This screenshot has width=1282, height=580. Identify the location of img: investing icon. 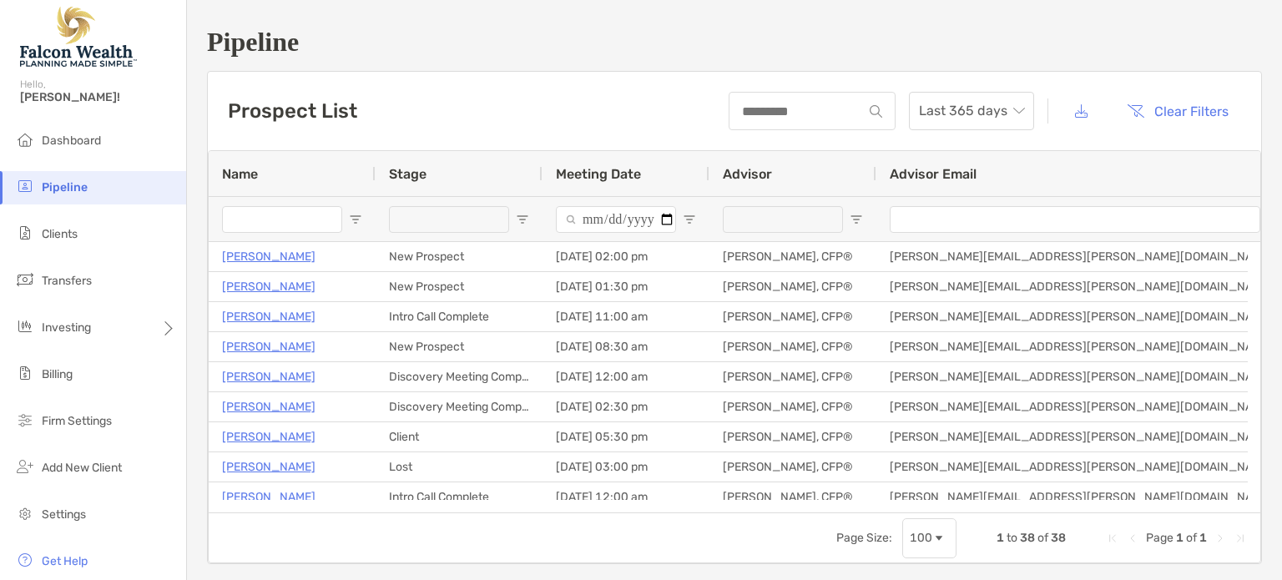
(25, 326).